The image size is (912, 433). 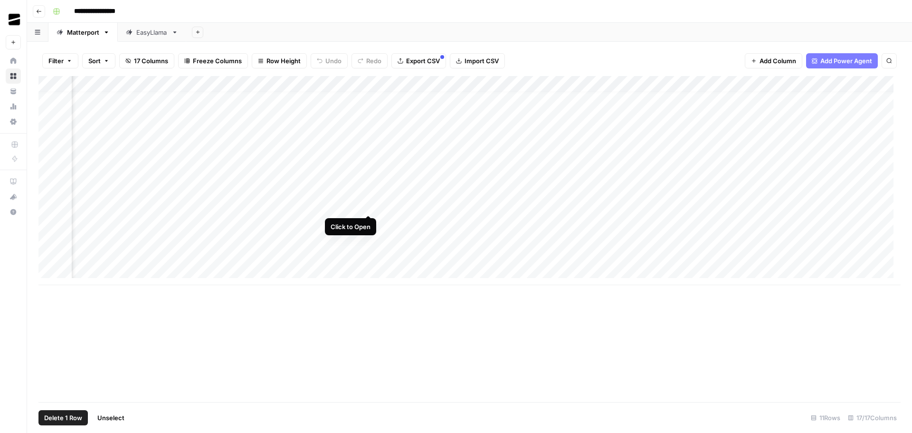 What do you see at coordinates (778, 61) in the screenshot?
I see `span: Add Column` at bounding box center [778, 61].